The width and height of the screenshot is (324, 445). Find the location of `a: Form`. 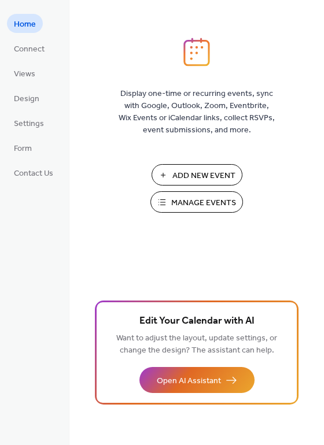

a: Form is located at coordinates (23, 148).